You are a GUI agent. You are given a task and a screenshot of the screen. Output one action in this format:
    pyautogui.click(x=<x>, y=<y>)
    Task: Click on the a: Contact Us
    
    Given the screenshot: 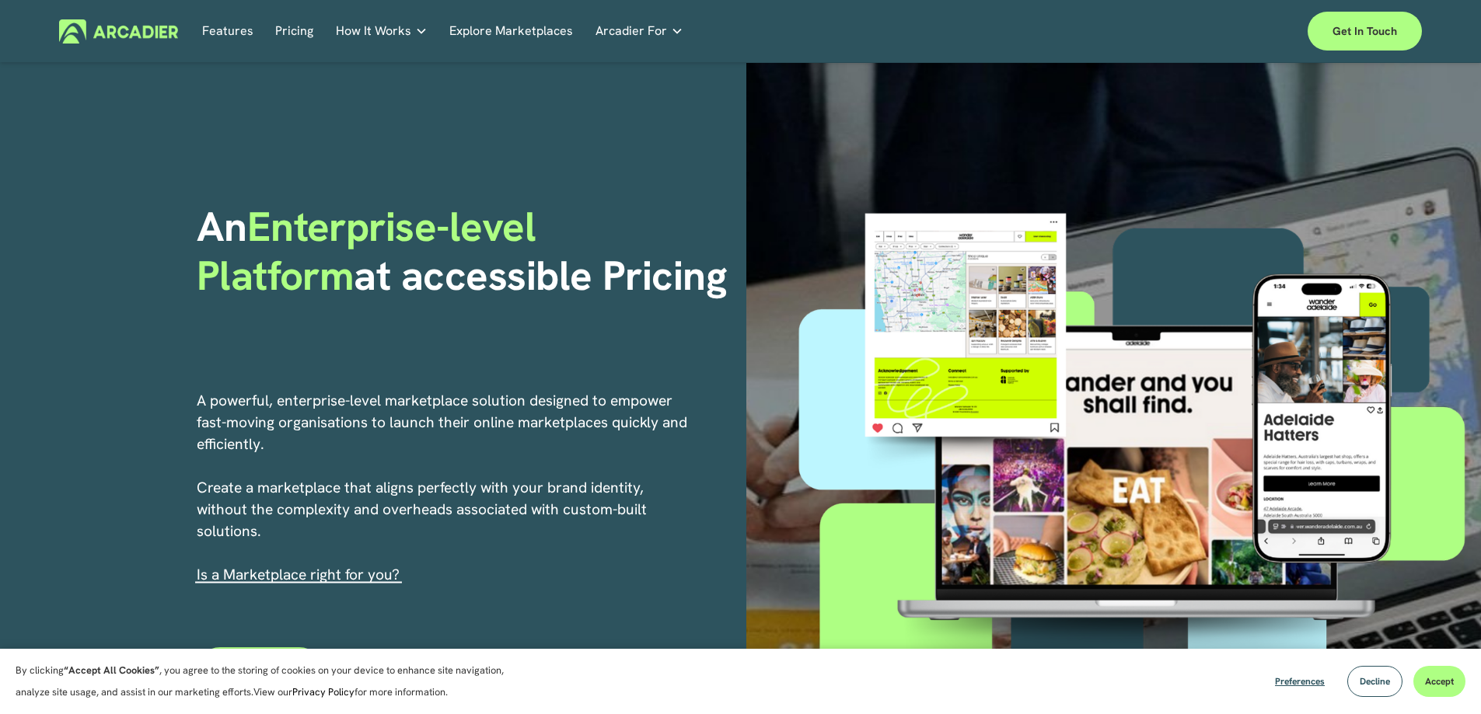 What is the action you would take?
    pyautogui.click(x=260, y=671)
    